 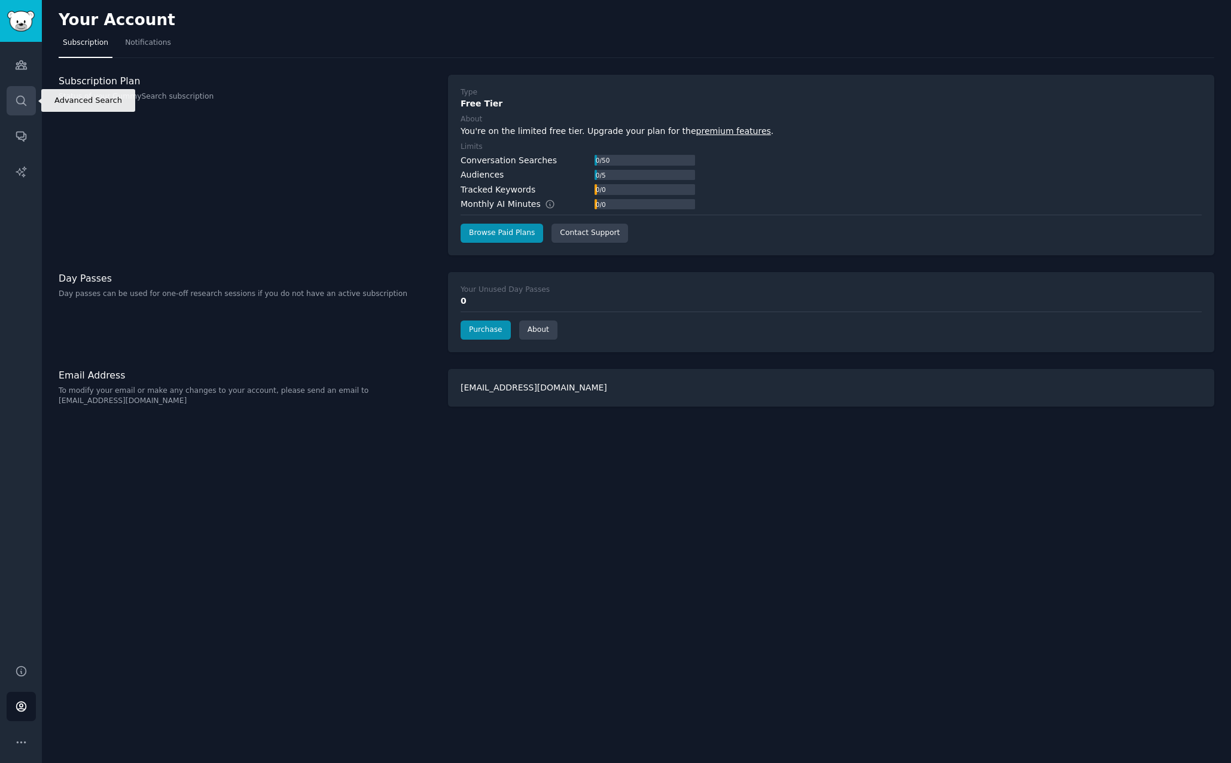 I want to click on img: GummySearch logo, so click(x=21, y=21).